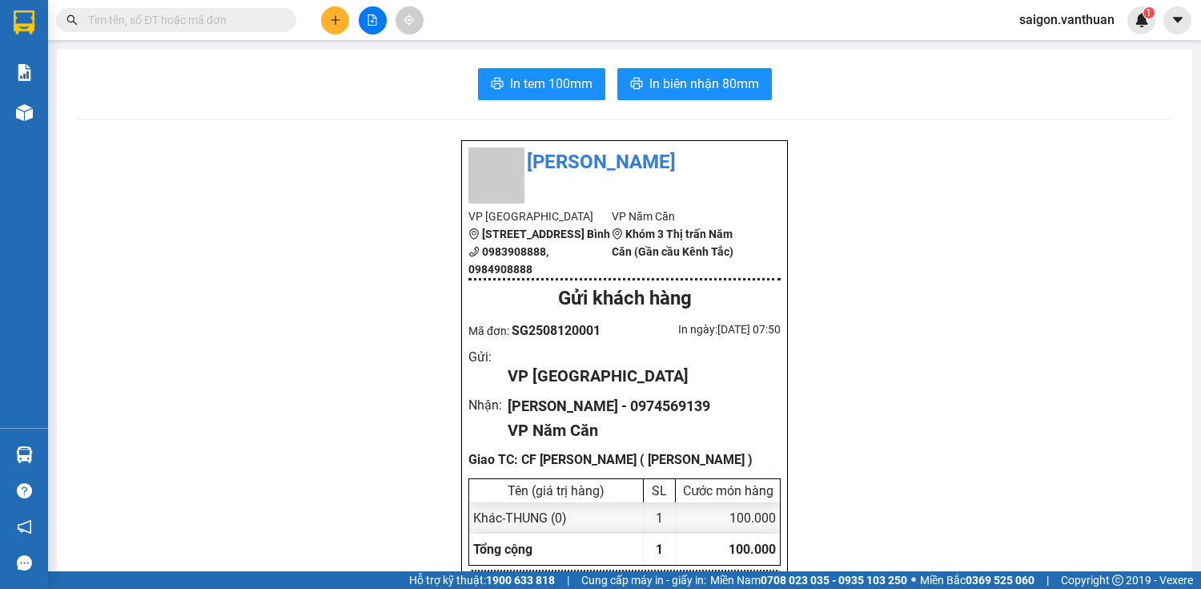 The image size is (1201, 589). Describe the element at coordinates (24, 490) in the screenshot. I see `span: question-circle` at that location.